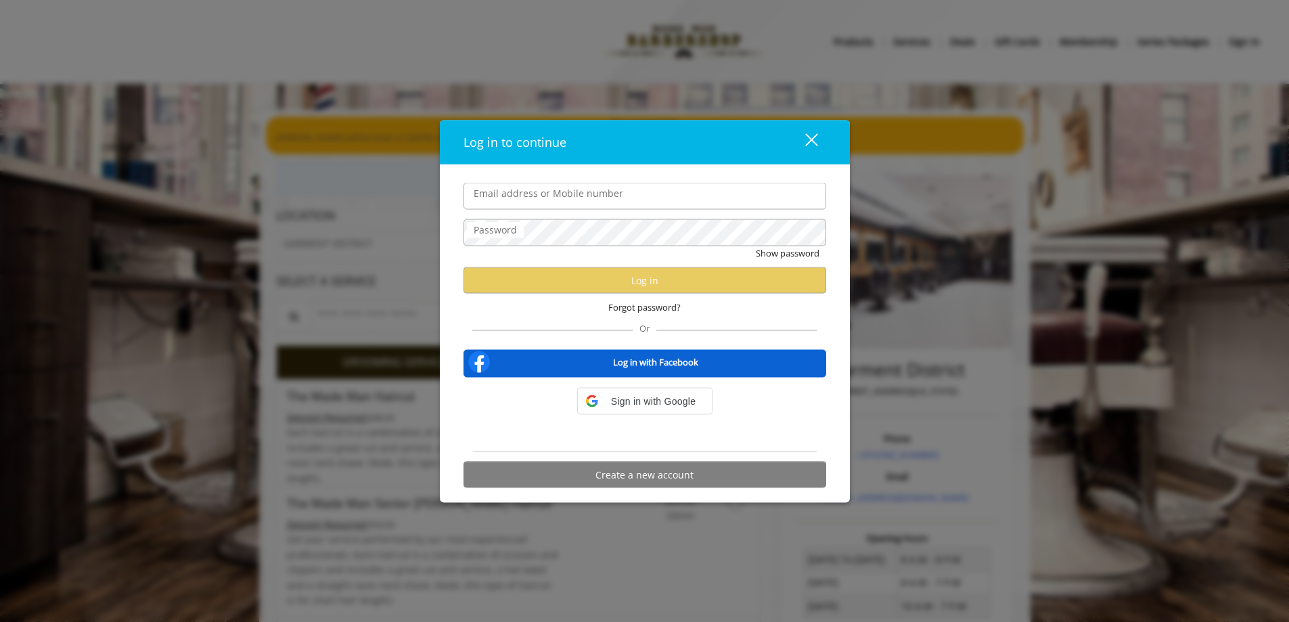 This screenshot has height=622, width=1289. I want to click on label: Password, so click(495, 230).